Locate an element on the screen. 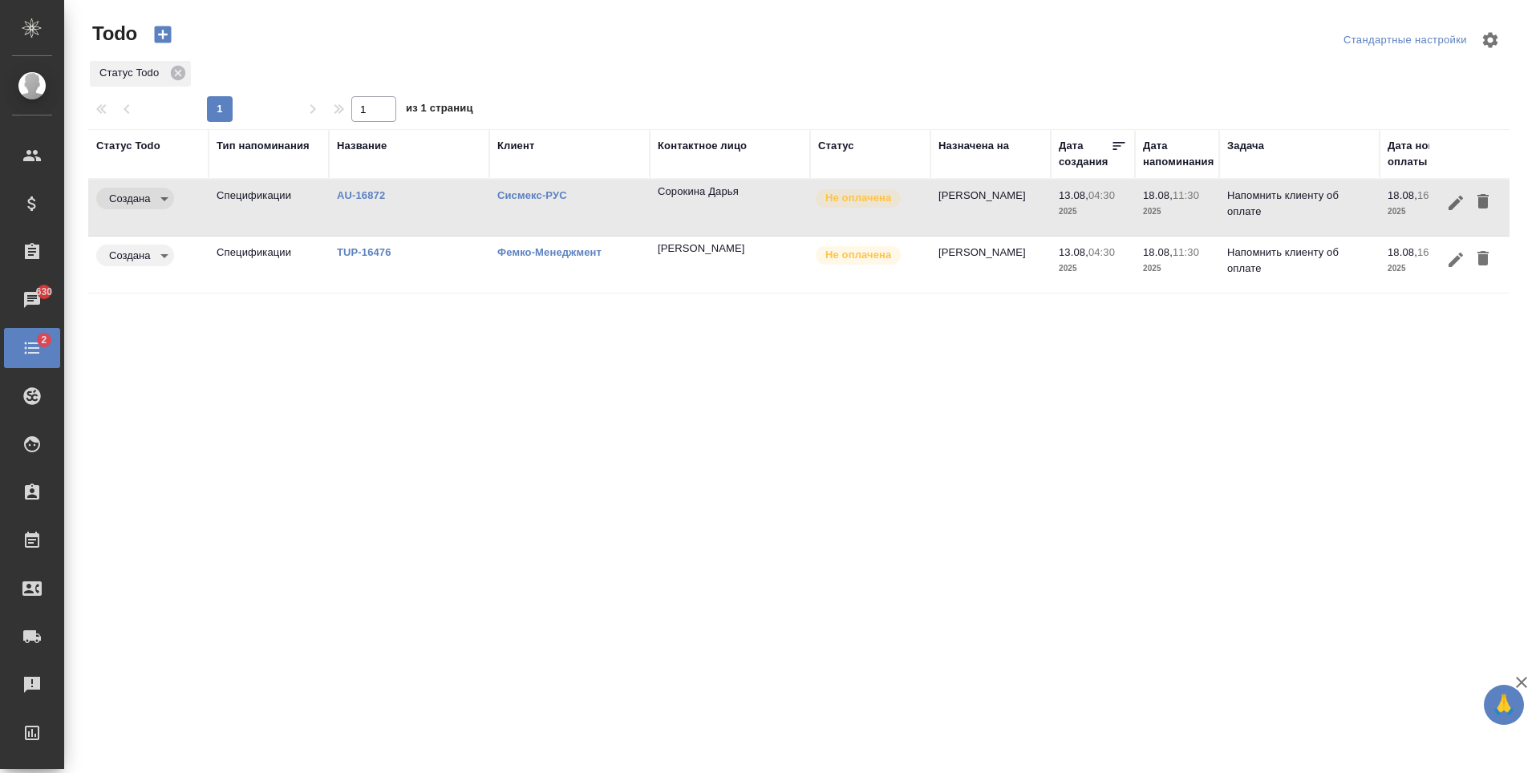 This screenshot has width=1540, height=773. span: из 1 страниц is located at coordinates (440, 110).